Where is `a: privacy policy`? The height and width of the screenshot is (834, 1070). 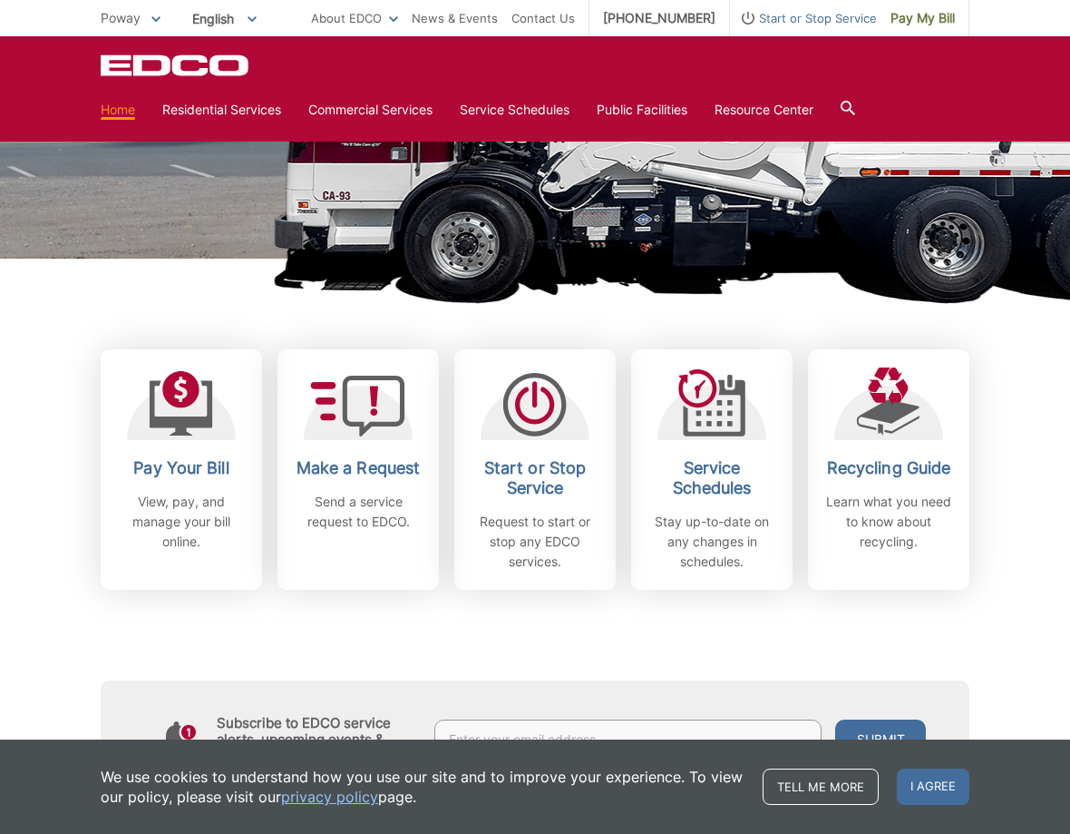 a: privacy policy is located at coordinates (329, 796).